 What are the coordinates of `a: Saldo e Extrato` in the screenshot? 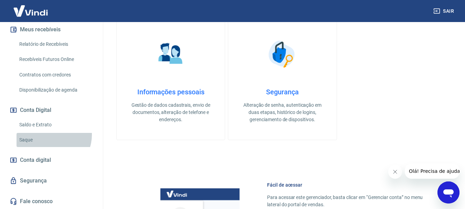 It's located at (55, 125).